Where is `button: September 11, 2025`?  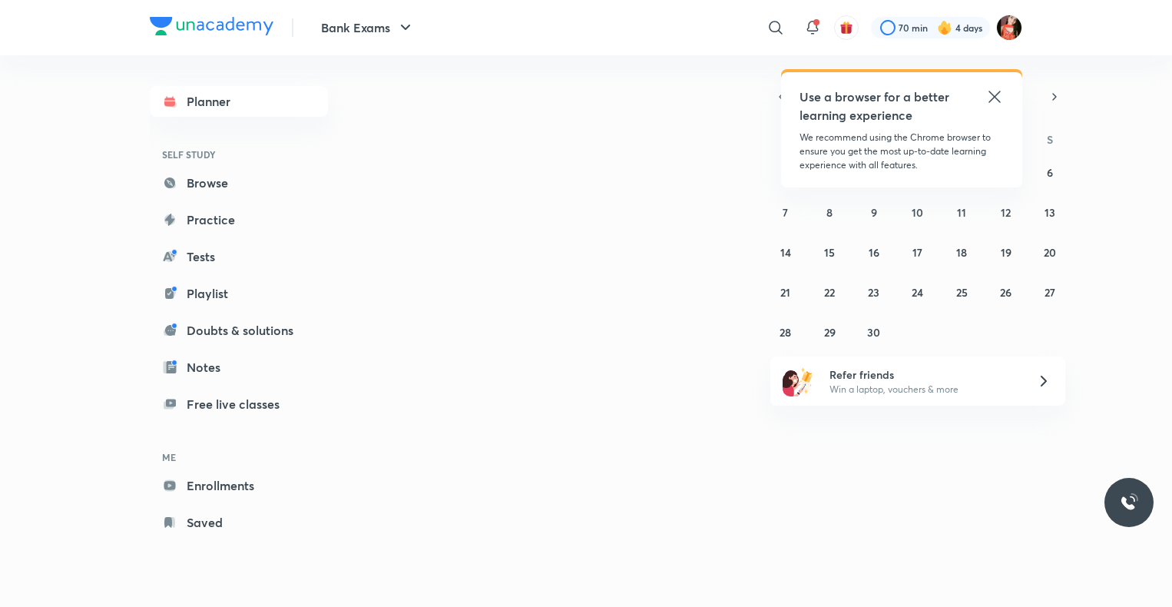
button: September 11, 2025 is located at coordinates (962, 212).